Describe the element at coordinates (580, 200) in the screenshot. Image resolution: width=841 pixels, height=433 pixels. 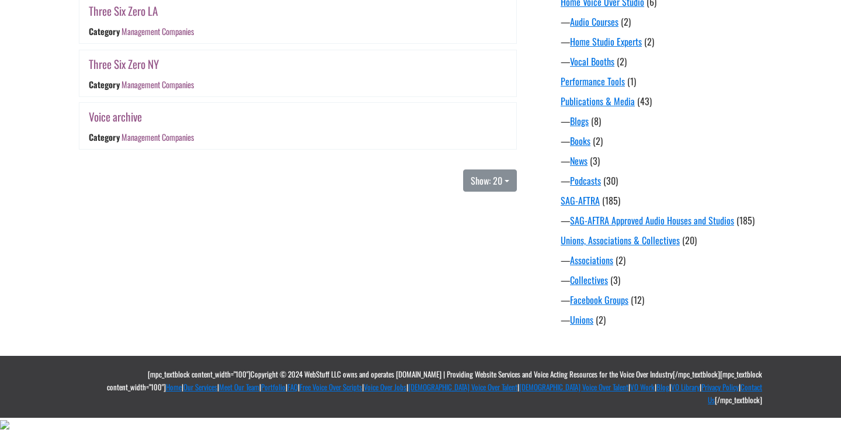
I see `a: SAG-AFTRA` at that location.